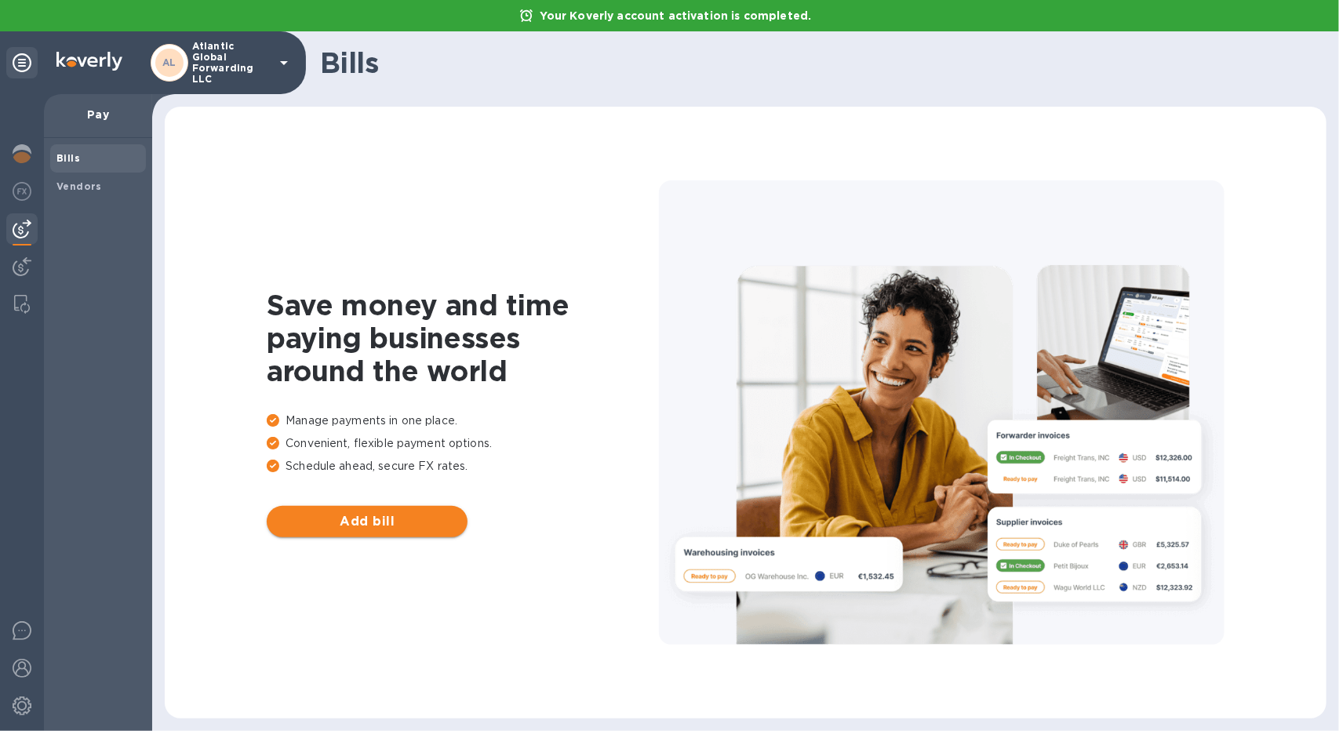 This screenshot has width=1339, height=731. What do you see at coordinates (463, 466) in the screenshot?
I see `p: Schedule ahead, secure FX rates.` at bounding box center [463, 466].